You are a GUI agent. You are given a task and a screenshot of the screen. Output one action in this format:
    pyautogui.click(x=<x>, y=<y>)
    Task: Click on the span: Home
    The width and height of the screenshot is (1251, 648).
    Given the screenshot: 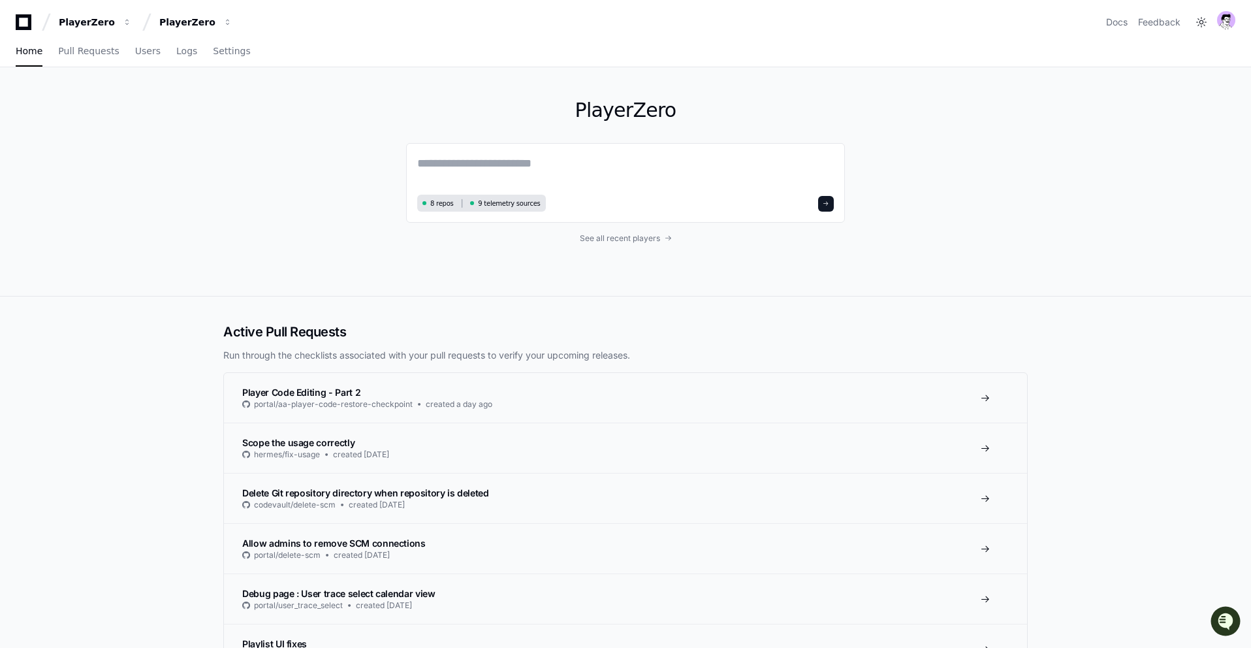 What is the action you would take?
    pyautogui.click(x=29, y=51)
    